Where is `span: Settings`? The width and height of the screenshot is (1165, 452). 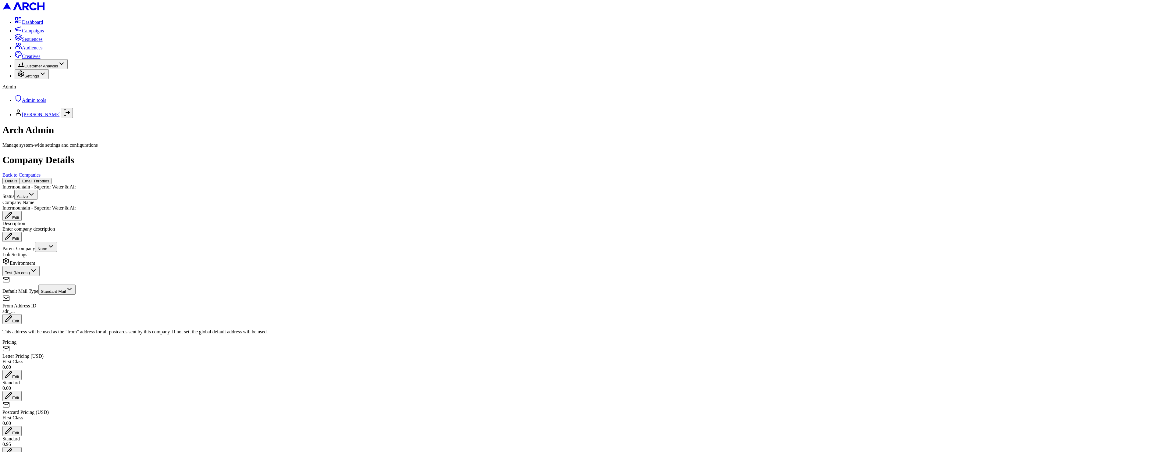 span: Settings is located at coordinates (32, 76).